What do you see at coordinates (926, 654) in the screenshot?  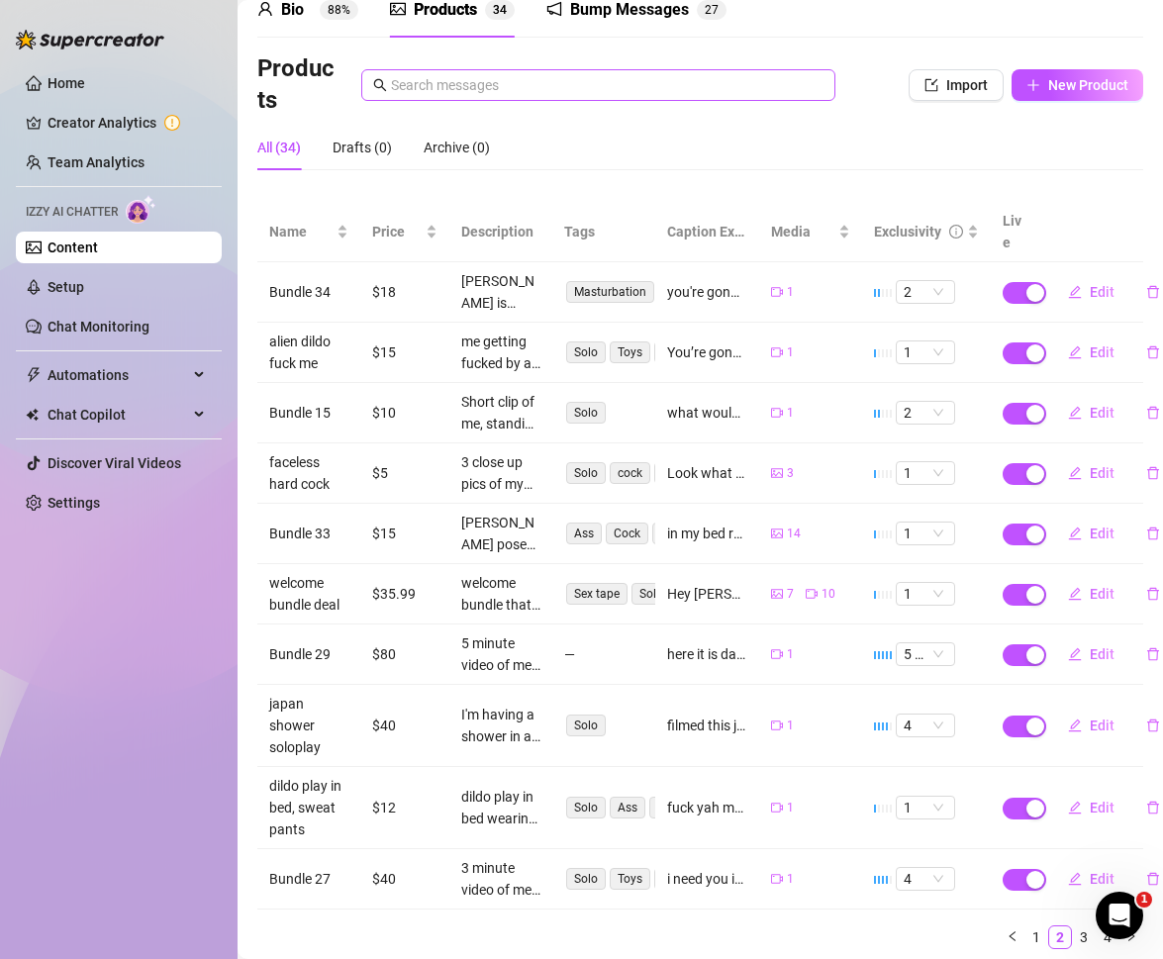 I see `span: 5 🔥` at bounding box center [926, 654].